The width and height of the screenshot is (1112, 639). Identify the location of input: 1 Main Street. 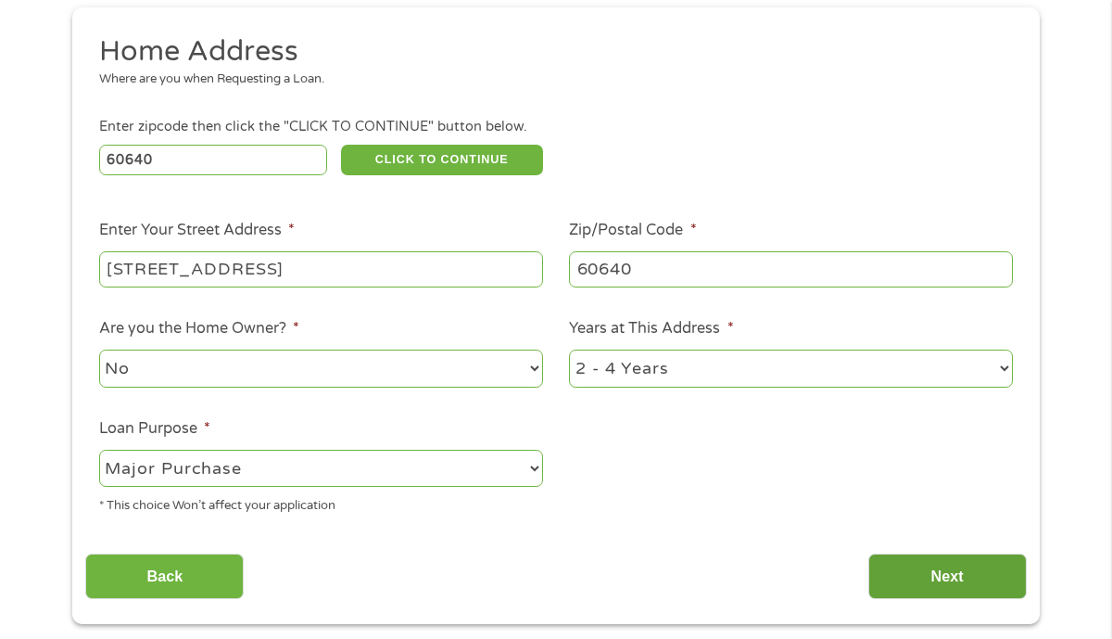
(321, 269).